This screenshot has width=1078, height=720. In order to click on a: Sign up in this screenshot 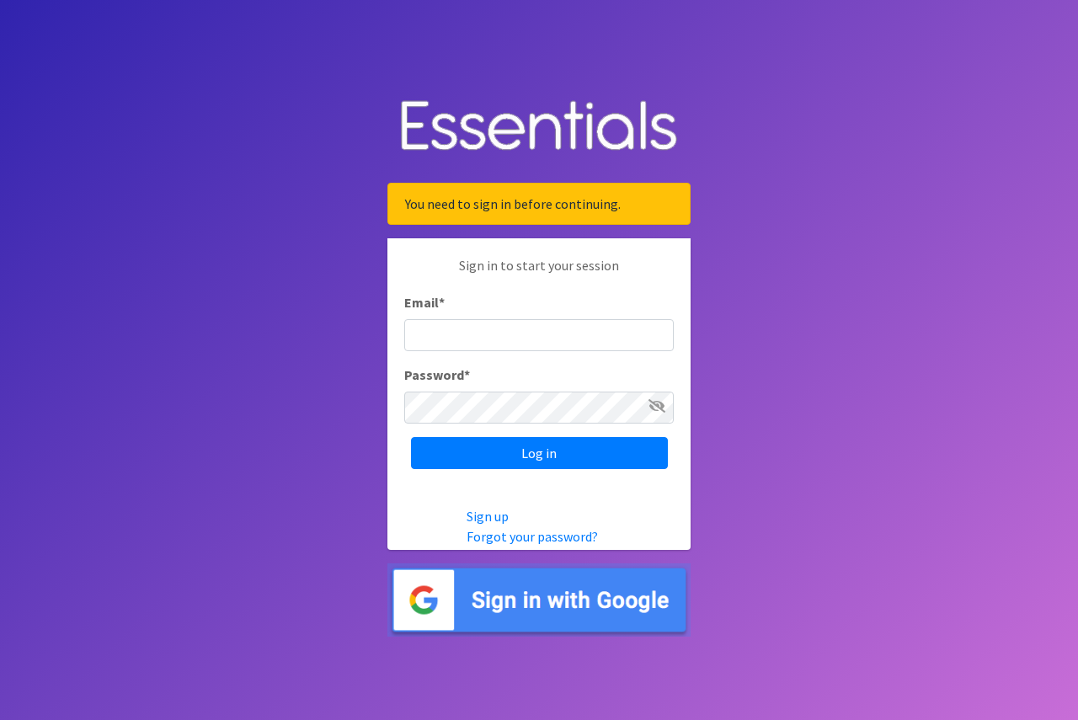, I will do `click(488, 516)`.